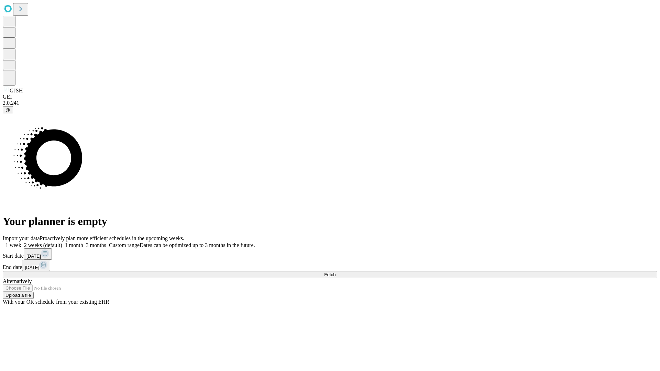 This screenshot has width=660, height=371. What do you see at coordinates (330, 97) in the screenshot?
I see `div: GEI` at bounding box center [330, 97].